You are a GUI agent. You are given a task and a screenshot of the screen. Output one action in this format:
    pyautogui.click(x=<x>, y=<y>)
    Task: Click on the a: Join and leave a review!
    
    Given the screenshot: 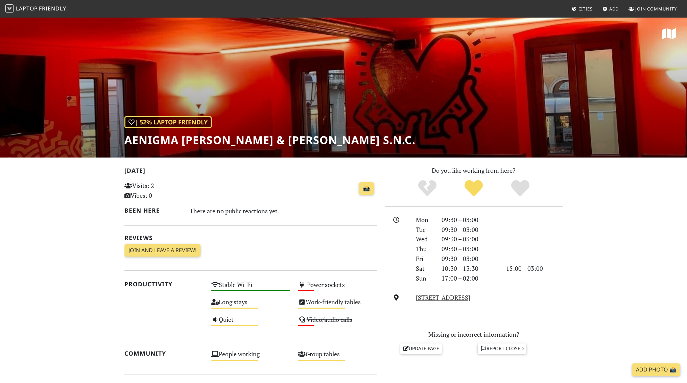 What is the action you would take?
    pyautogui.click(x=162, y=250)
    